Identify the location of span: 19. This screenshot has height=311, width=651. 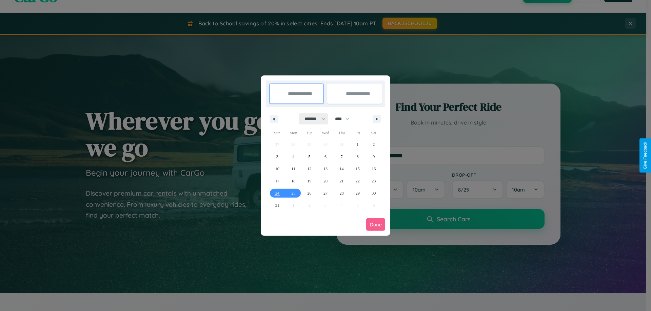
(309, 181).